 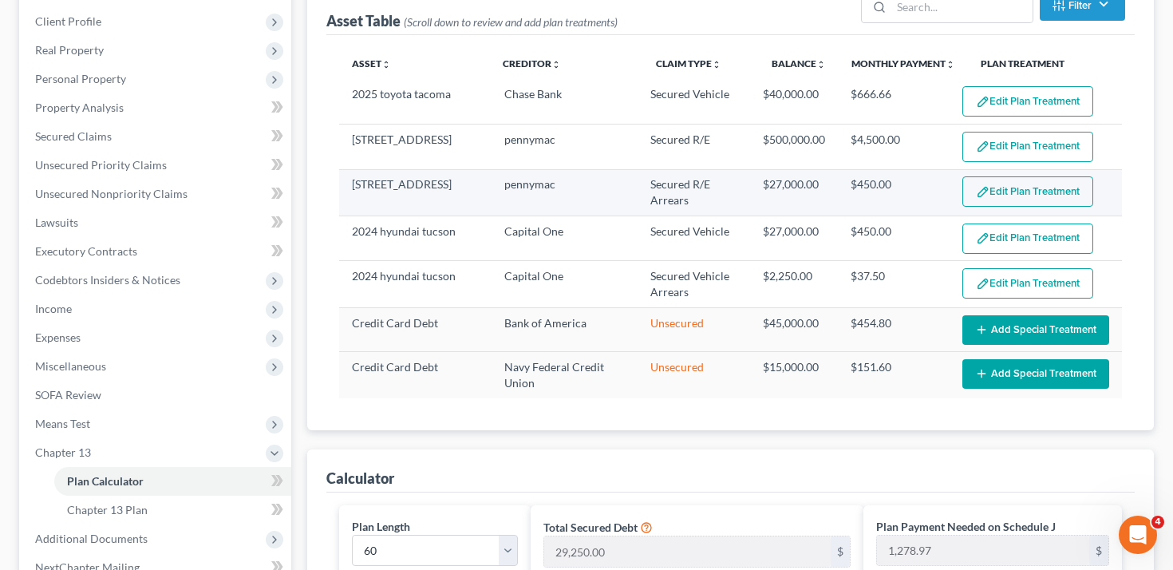 What do you see at coordinates (81, 78) in the screenshot?
I see `span: Personal Property` at bounding box center [81, 78].